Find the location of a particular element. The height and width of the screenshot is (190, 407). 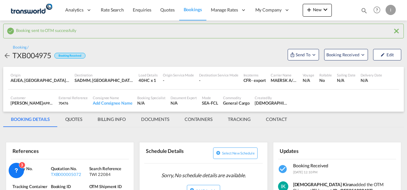

span: Select new schedule is located at coordinates (238, 153).